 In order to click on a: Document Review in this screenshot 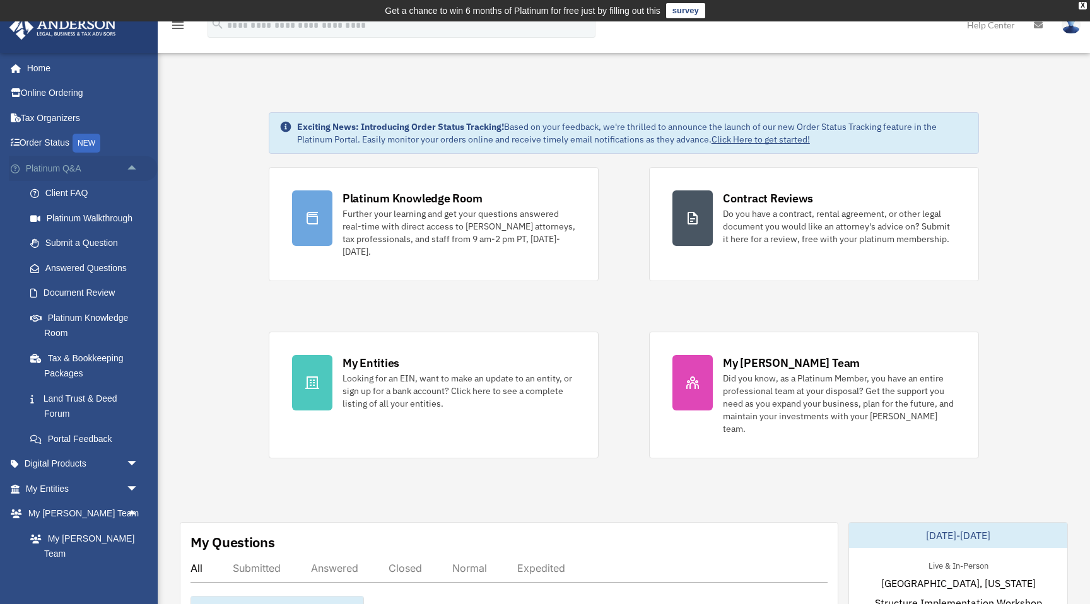, I will do `click(88, 293)`.